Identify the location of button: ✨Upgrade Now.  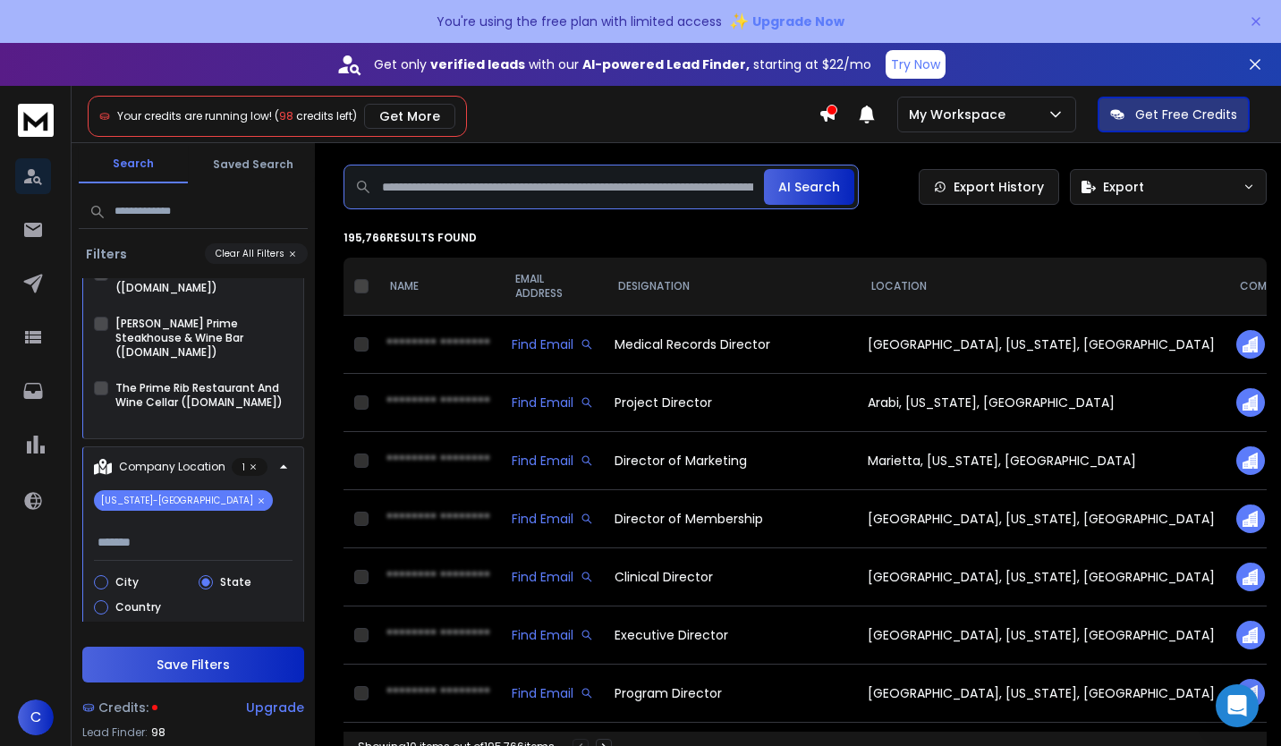
(786, 21).